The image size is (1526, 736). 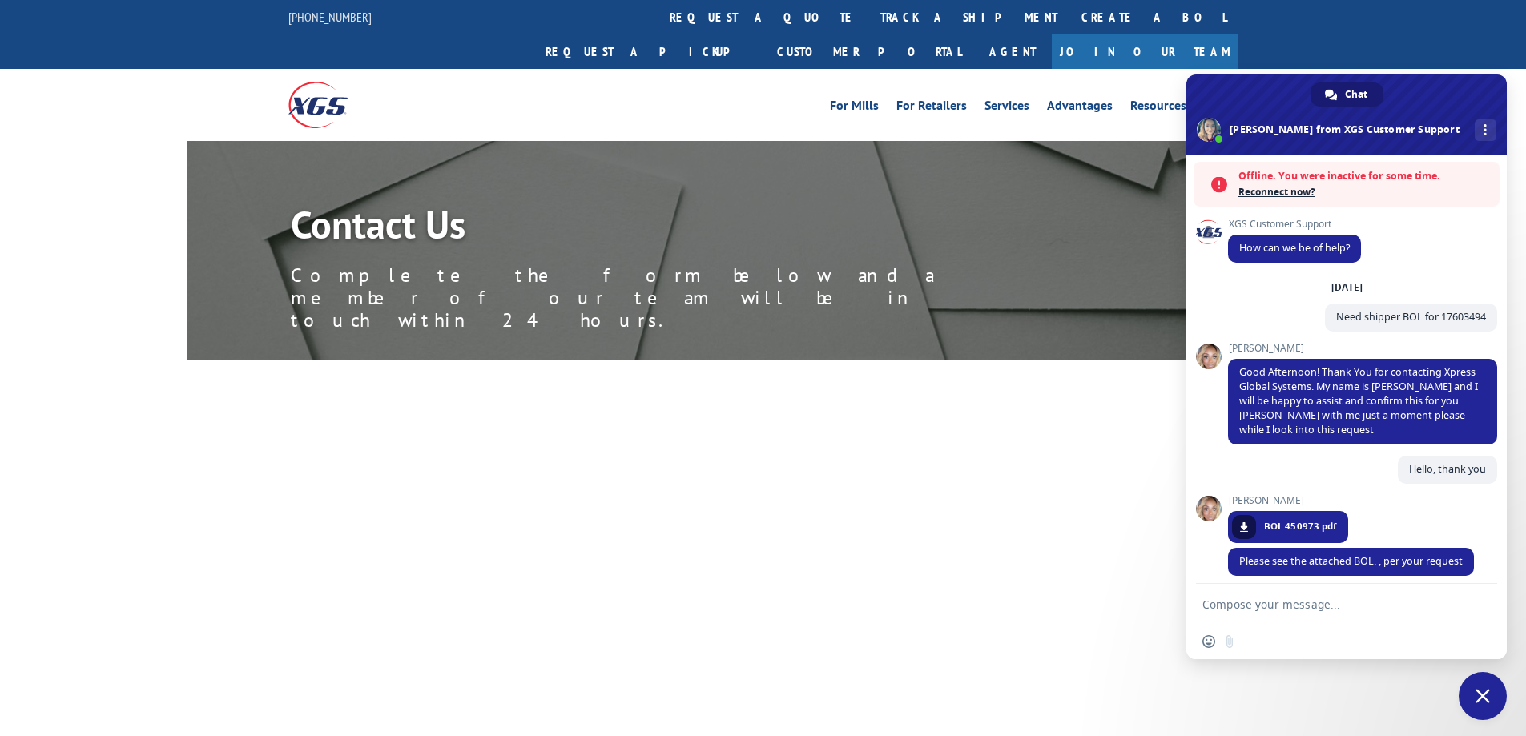 What do you see at coordinates (1350, 561) in the screenshot?
I see `span: Please see the attached BOL. , per your request` at bounding box center [1350, 561].